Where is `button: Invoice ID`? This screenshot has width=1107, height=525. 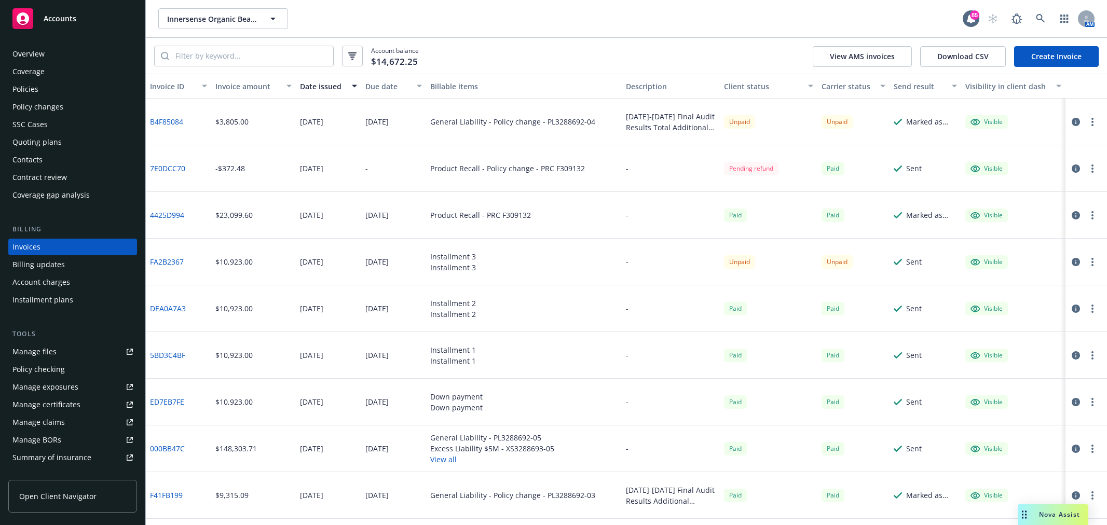
button: Invoice ID is located at coordinates (178, 86).